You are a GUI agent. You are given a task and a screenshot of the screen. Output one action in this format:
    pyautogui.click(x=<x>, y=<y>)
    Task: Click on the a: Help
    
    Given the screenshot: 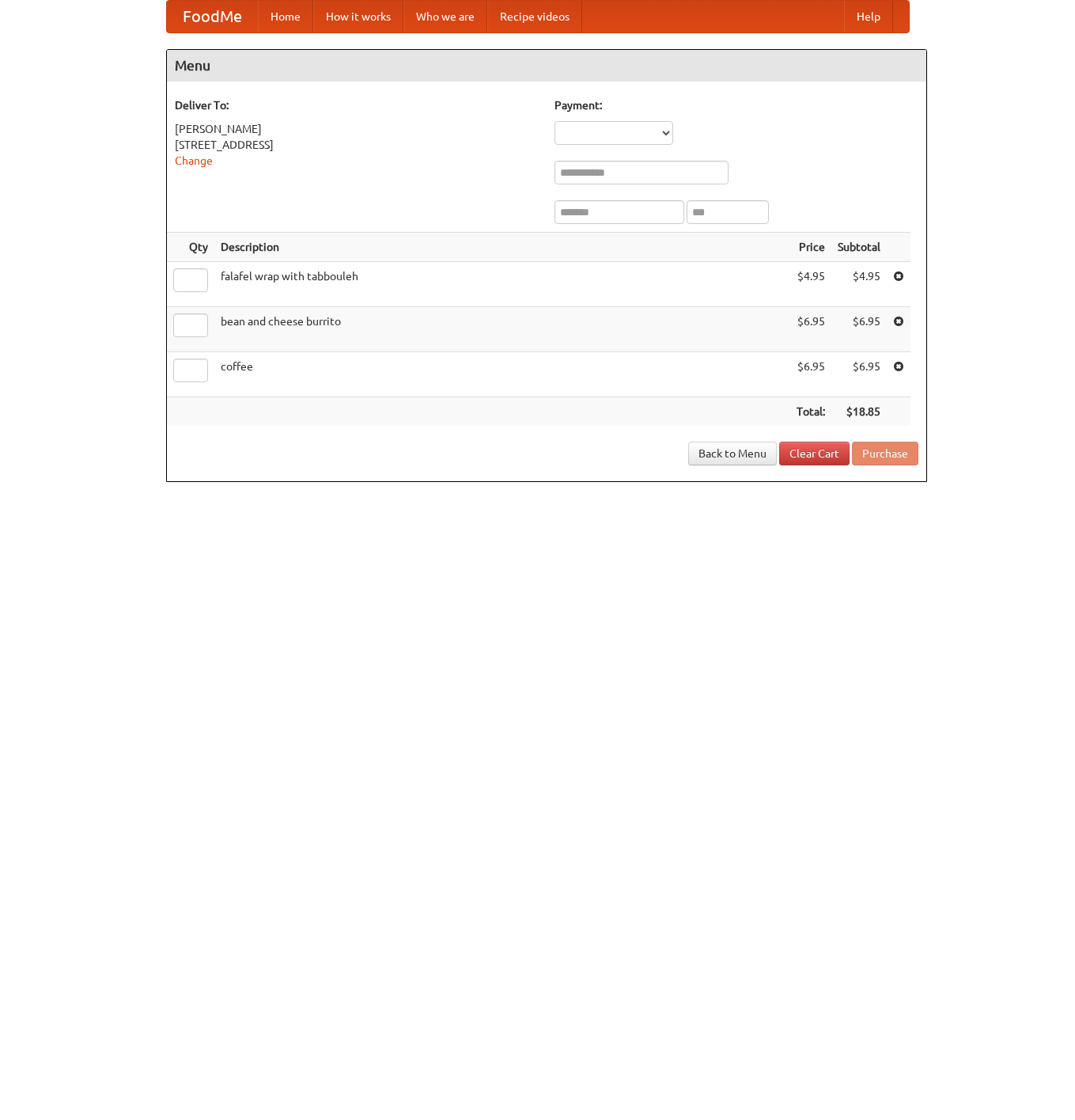 What is the action you would take?
    pyautogui.click(x=869, y=17)
    